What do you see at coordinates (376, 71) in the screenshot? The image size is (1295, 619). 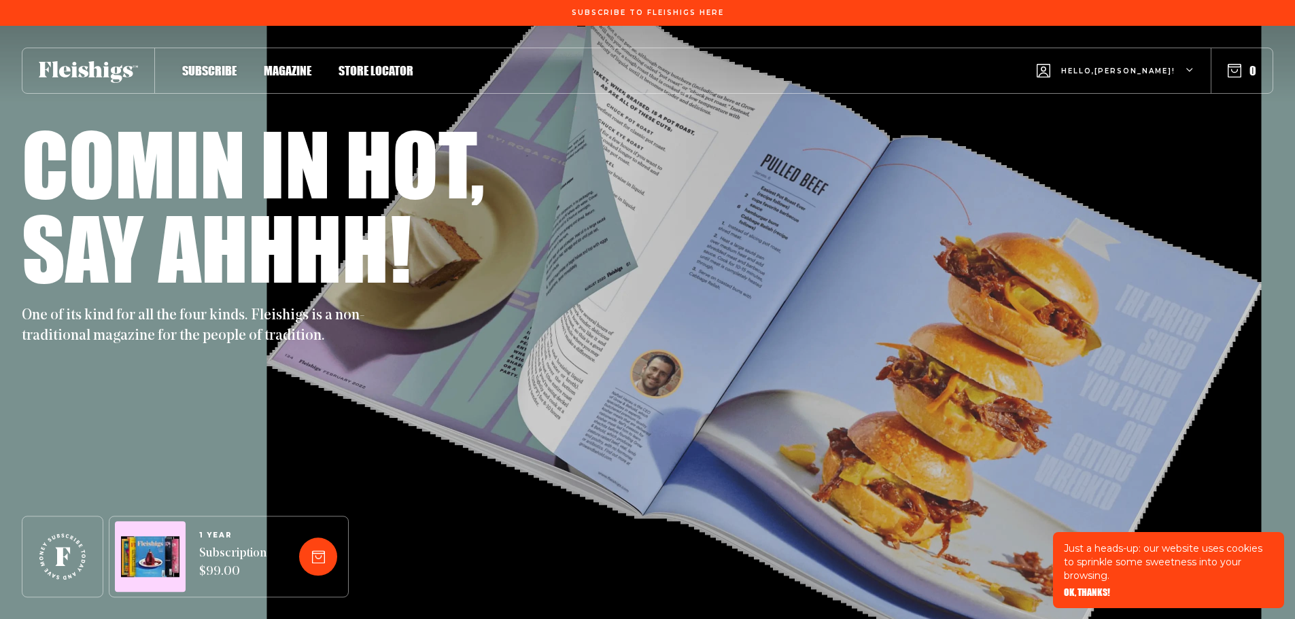 I see `span: Store locator` at bounding box center [376, 71].